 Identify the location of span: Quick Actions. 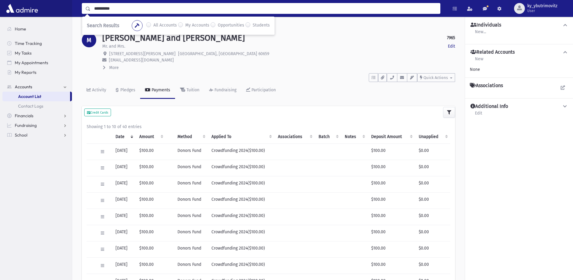
(436, 77).